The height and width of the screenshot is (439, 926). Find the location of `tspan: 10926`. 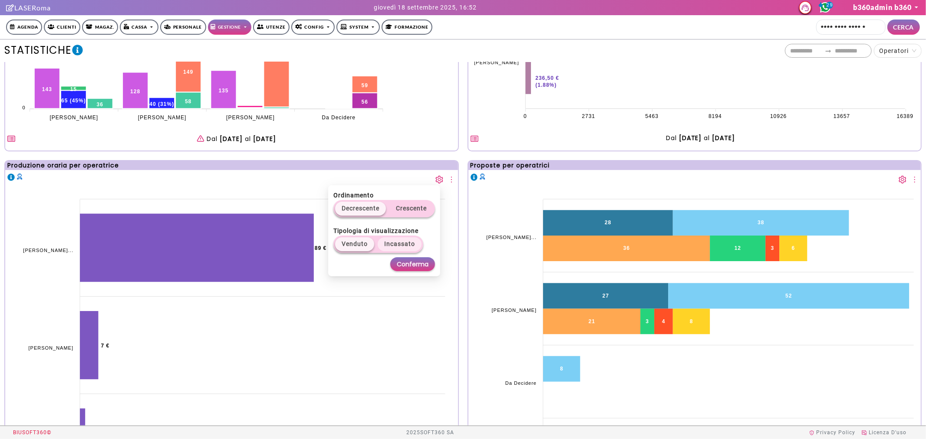

tspan: 10926 is located at coordinates (778, 116).